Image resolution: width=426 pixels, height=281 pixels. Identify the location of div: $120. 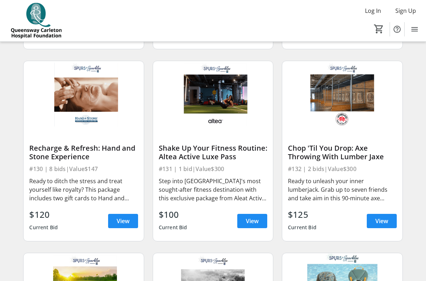
(44, 214).